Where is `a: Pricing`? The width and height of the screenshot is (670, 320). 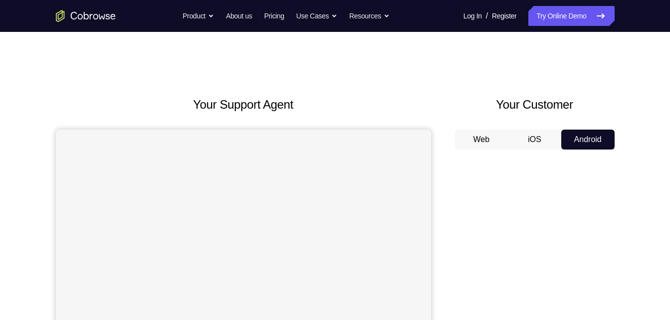 a: Pricing is located at coordinates (274, 16).